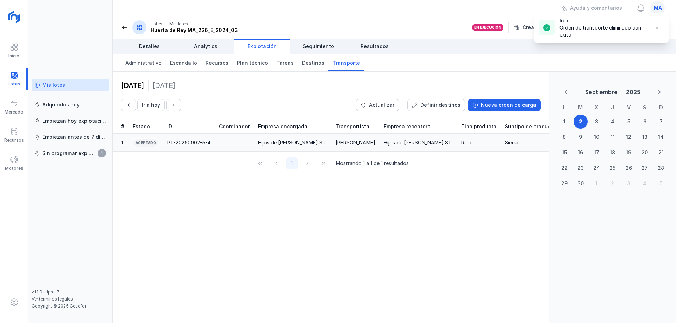 The width and height of the screenshot is (676, 323). Describe the element at coordinates (564, 107) in the screenshot. I see `span: L` at that location.